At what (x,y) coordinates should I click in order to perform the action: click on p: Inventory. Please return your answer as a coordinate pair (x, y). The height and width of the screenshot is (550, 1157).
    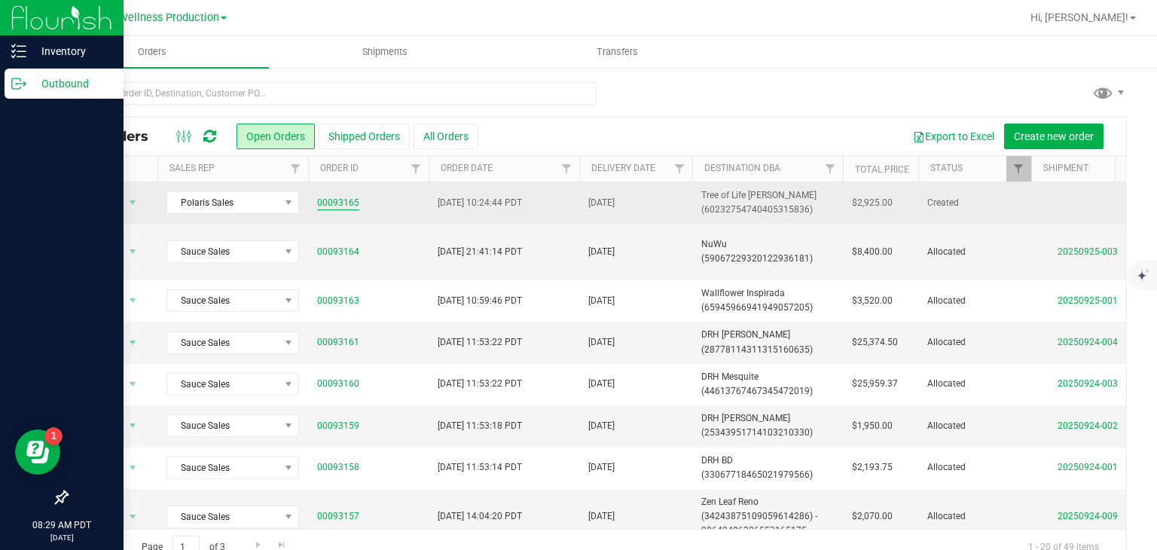
    Looking at the image, I should click on (72, 51).